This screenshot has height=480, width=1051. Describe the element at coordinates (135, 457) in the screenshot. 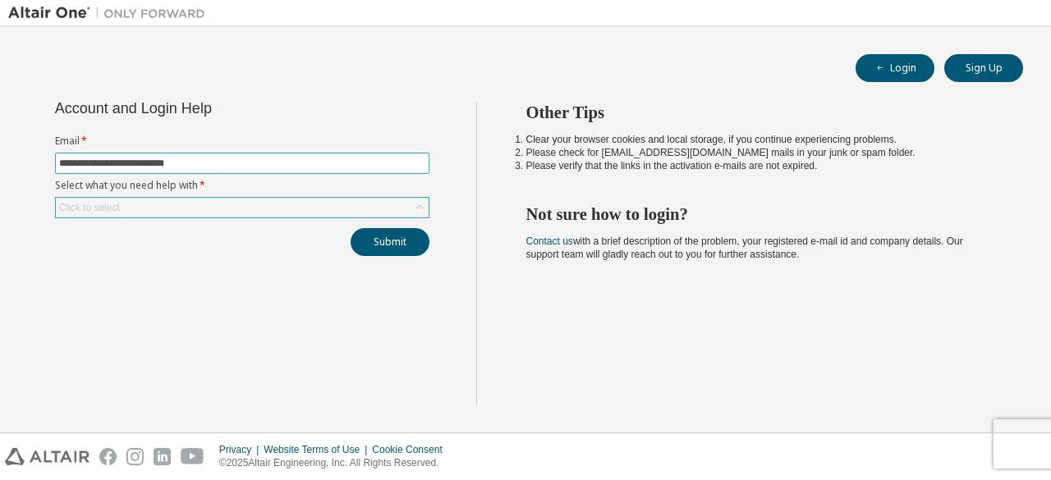

I see `img: instagram.svg` at that location.